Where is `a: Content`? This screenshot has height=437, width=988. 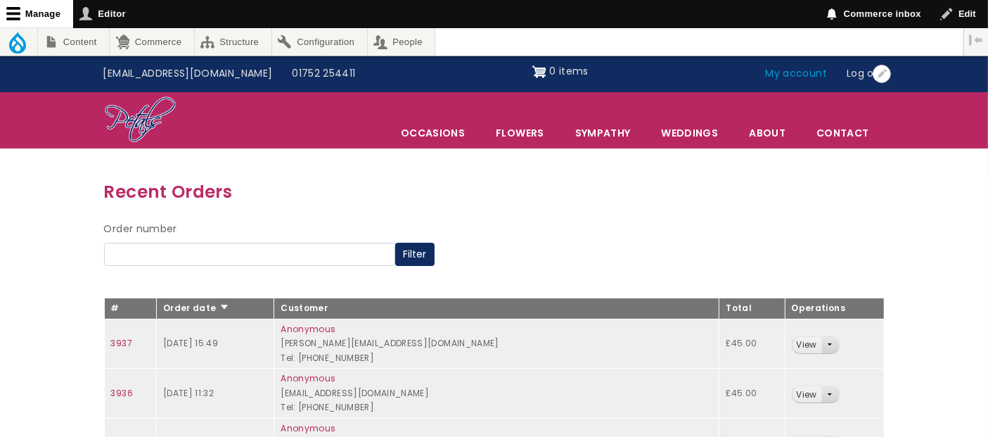 a: Content is located at coordinates (73, 42).